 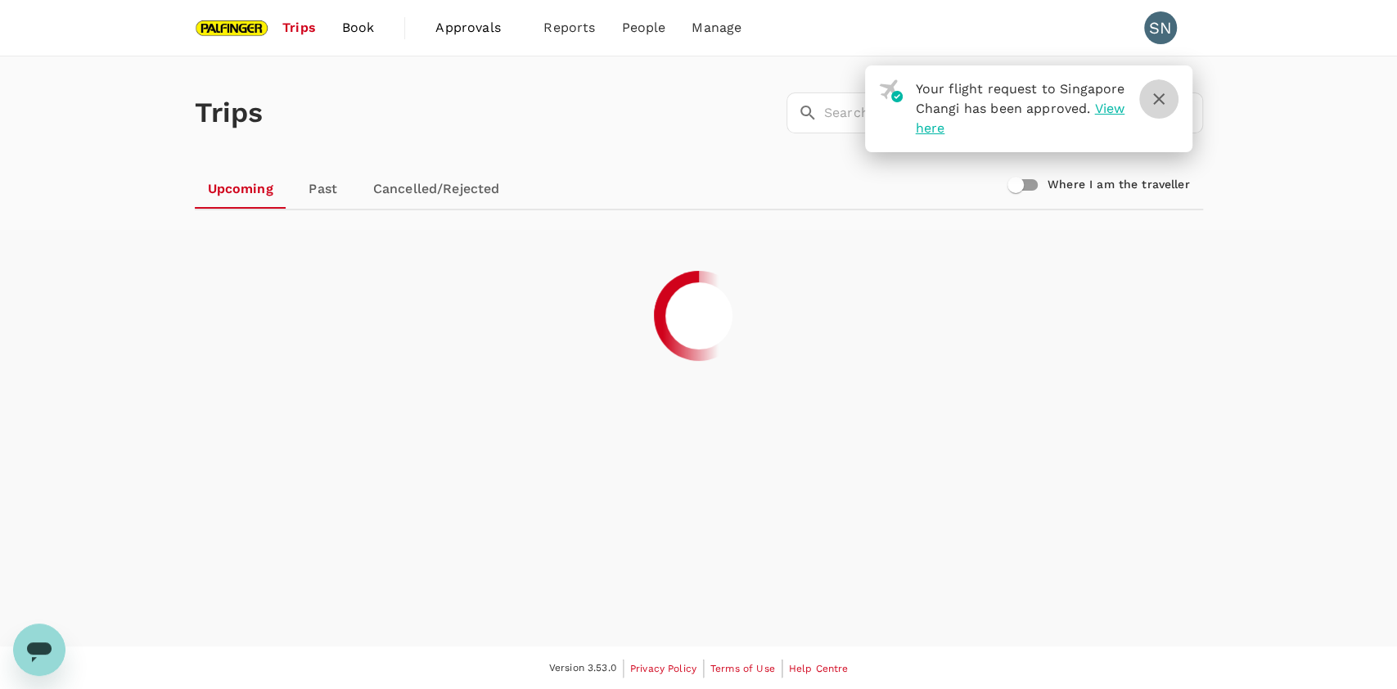 I want to click on span: Help Centre, so click(x=818, y=669).